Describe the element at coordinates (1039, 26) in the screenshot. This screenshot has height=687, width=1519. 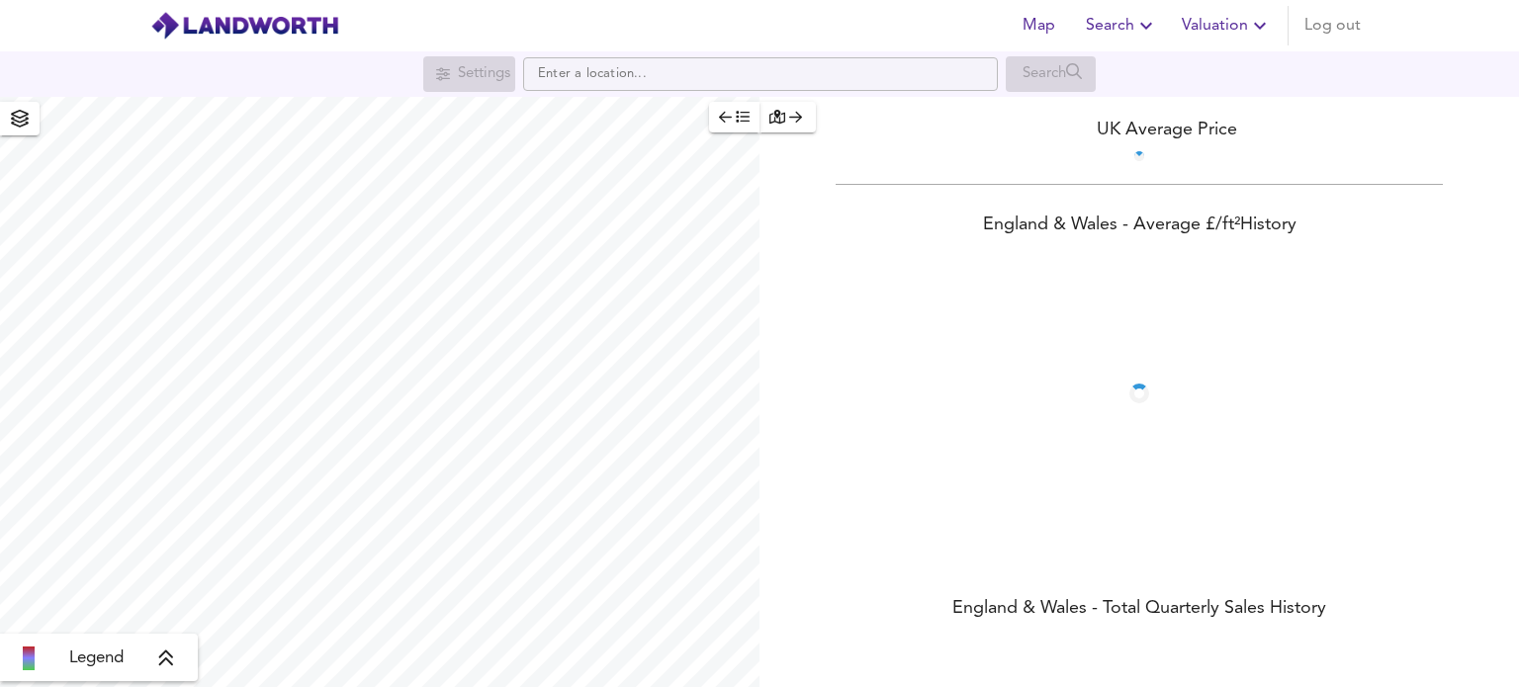
I see `button: Map` at that location.